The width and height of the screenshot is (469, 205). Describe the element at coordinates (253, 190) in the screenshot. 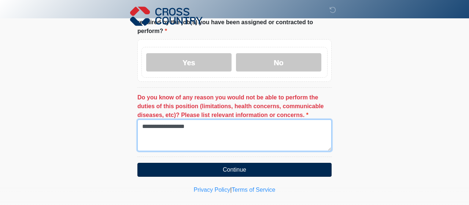

I see `a: Terms of Service` at that location.